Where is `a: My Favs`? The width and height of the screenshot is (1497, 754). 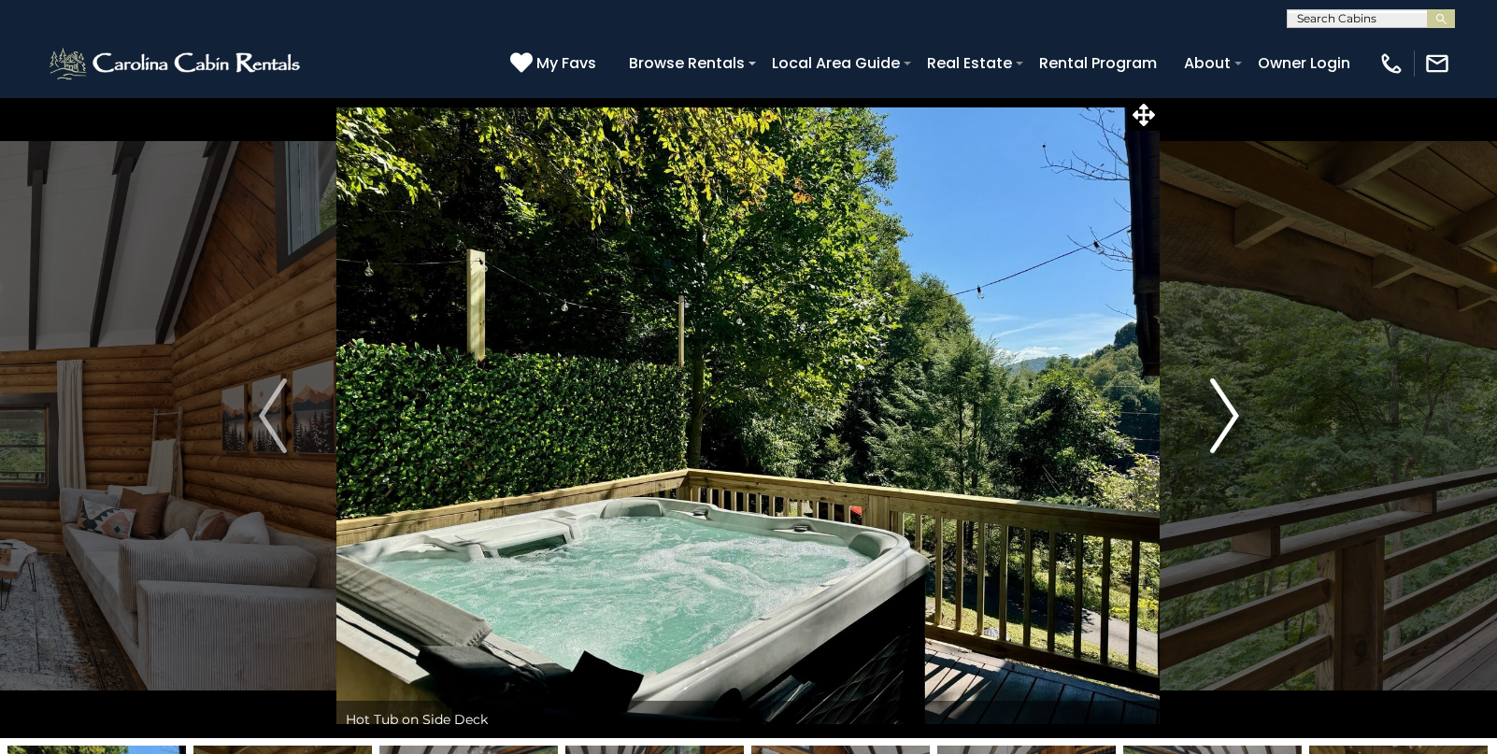 a: My Favs is located at coordinates (555, 64).